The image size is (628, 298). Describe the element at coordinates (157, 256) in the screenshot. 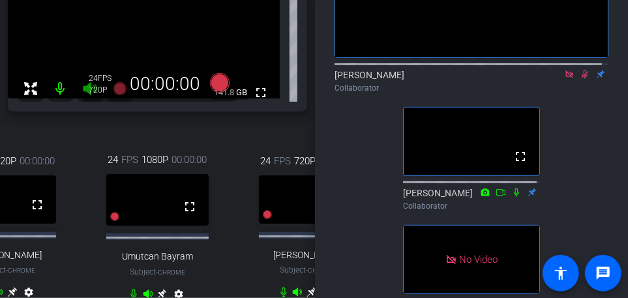

I see `span: Umutcan Bayram` at that location.